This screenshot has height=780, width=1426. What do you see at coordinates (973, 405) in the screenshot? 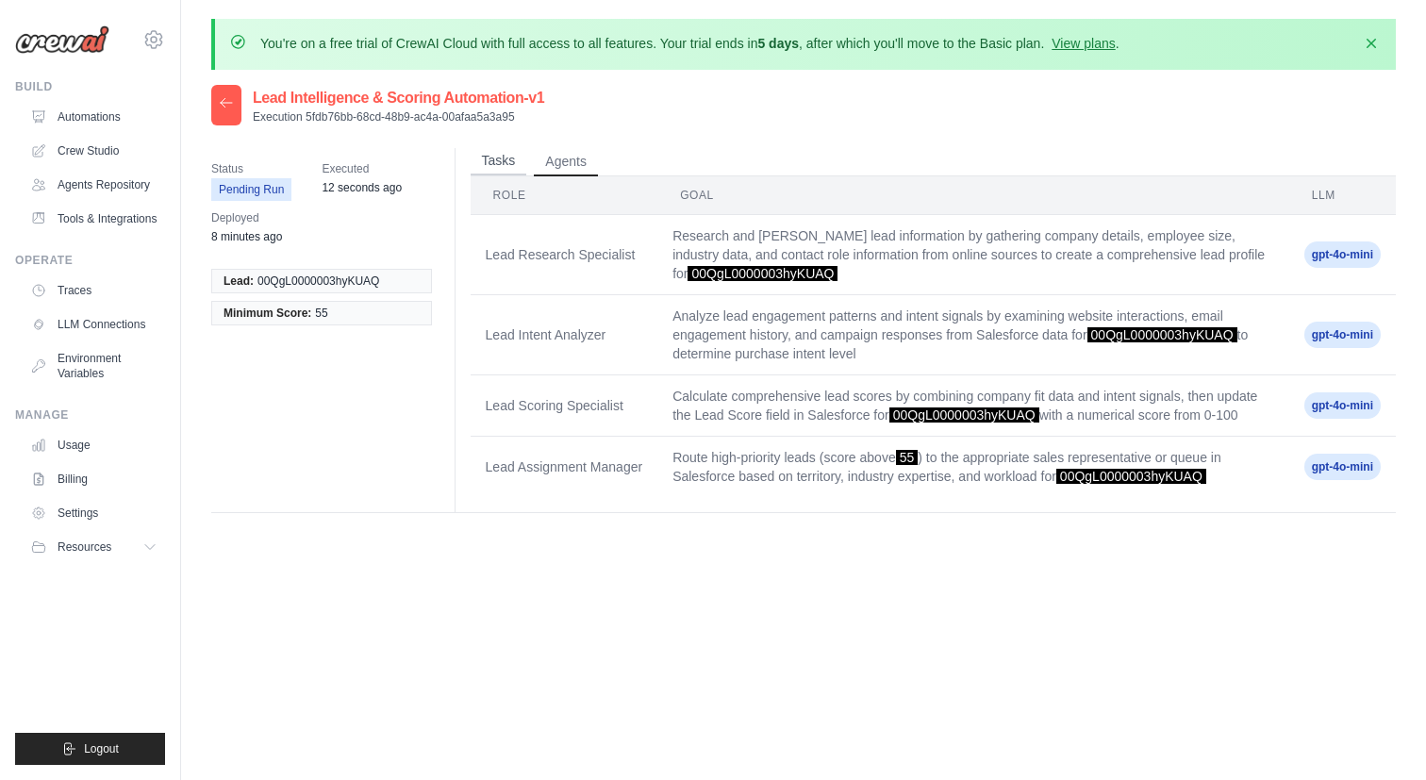
I see `td: Calculate comprehensive lead scores by combining company fit data and intent signals, then update...` at bounding box center [973, 405].